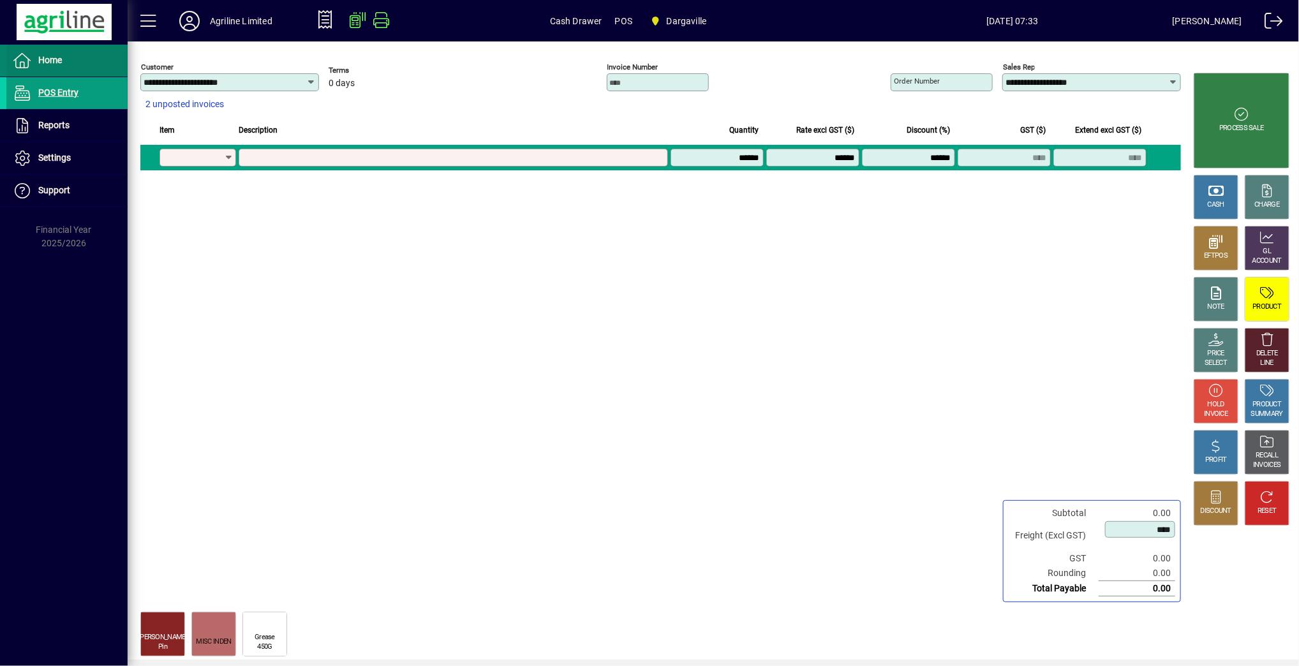 This screenshot has width=1299, height=666. What do you see at coordinates (167, 130) in the screenshot?
I see `span: Item` at bounding box center [167, 130].